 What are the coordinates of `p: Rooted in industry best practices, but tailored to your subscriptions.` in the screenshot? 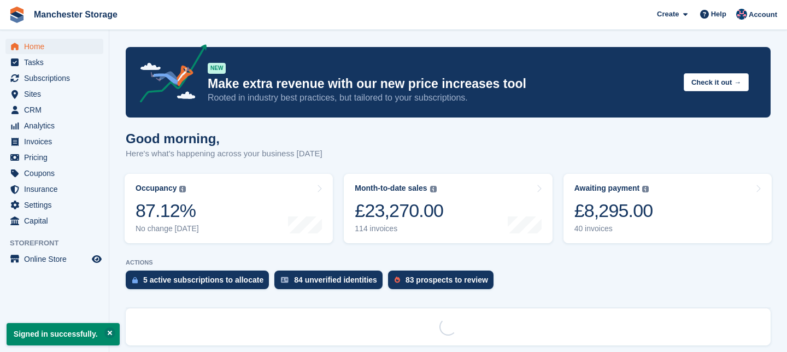 It's located at (441, 98).